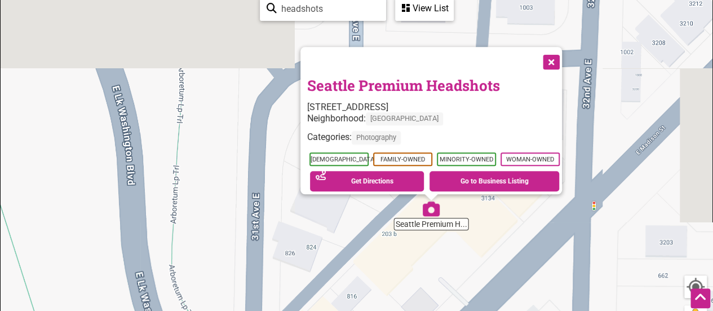  Describe the element at coordinates (431, 209) in the screenshot. I see `div: Seattle Premium Headshots` at that location.